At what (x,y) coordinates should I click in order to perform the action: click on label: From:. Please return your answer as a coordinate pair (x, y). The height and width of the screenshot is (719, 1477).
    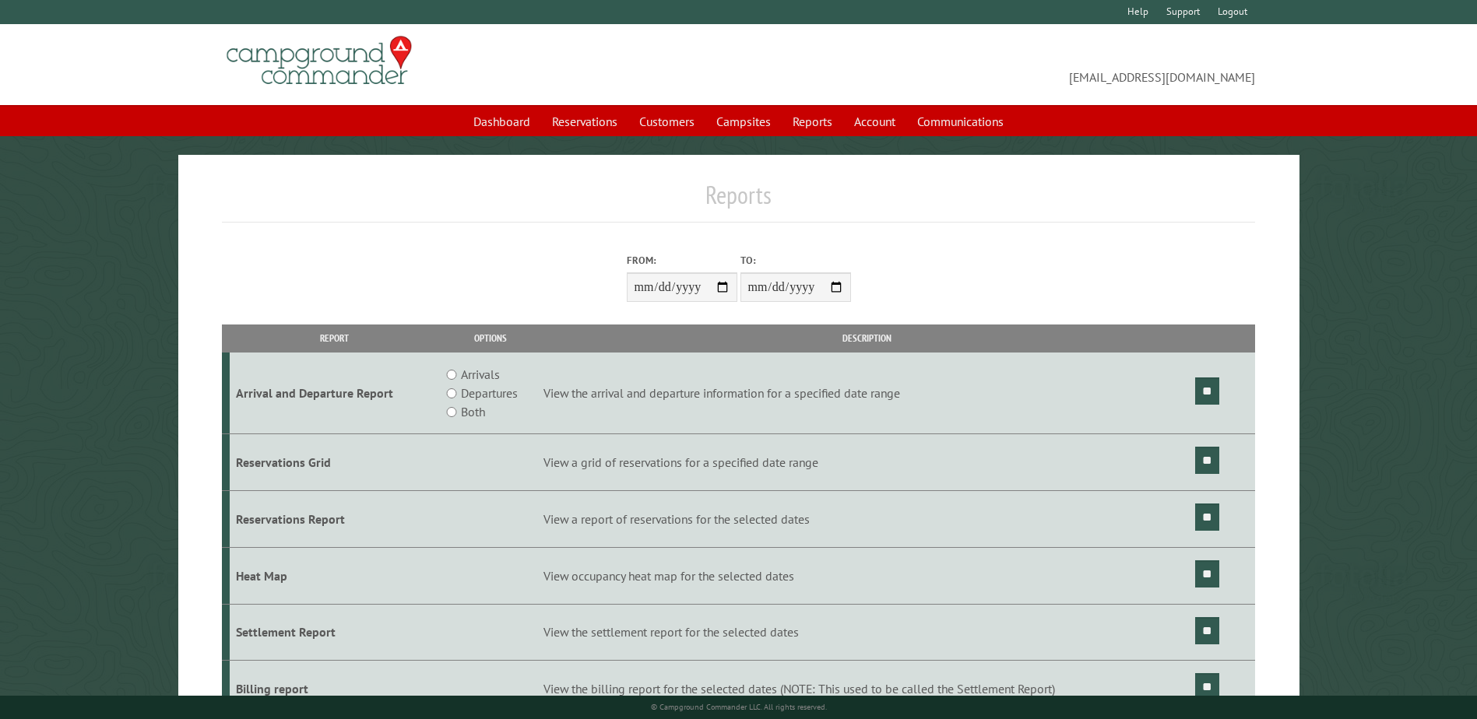
    Looking at the image, I should click on (682, 260).